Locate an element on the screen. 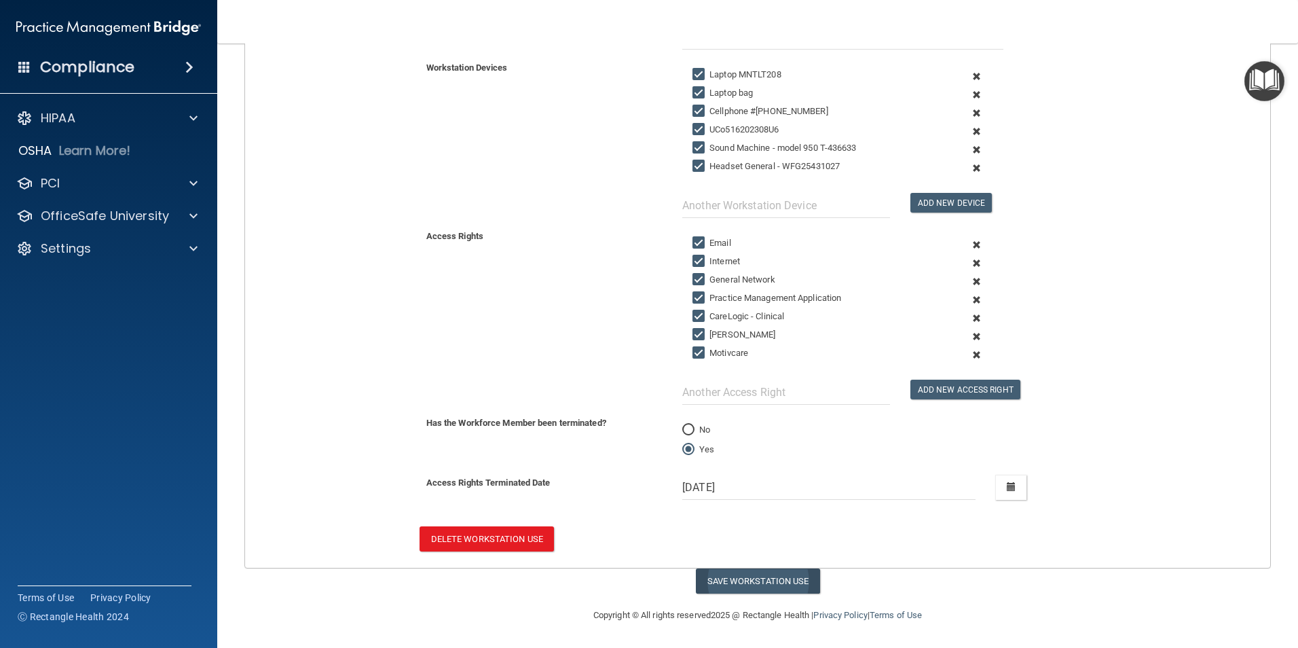  label: No is located at coordinates (696, 430).